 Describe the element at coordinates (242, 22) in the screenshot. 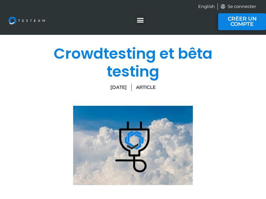

I see `a: CRÉER UN COMPTE` at that location.